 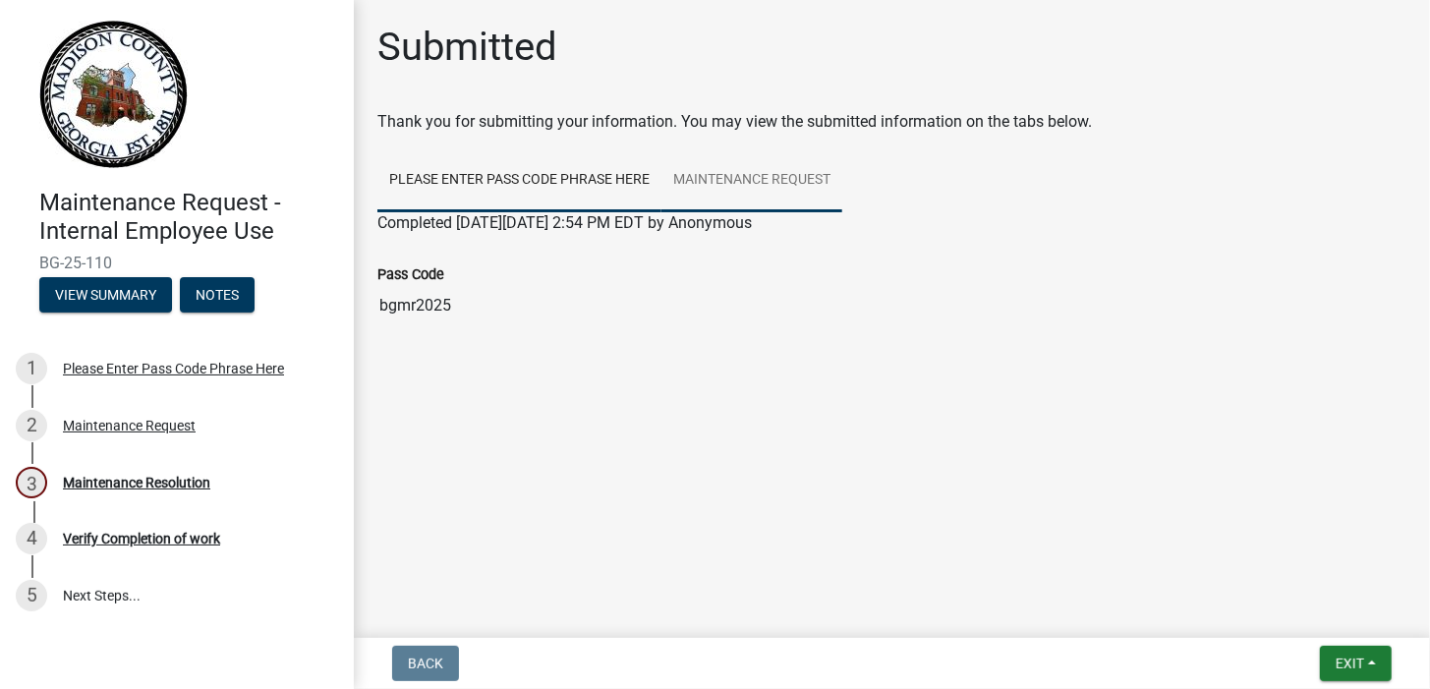 I want to click on h1: Submitted, so click(x=467, y=47).